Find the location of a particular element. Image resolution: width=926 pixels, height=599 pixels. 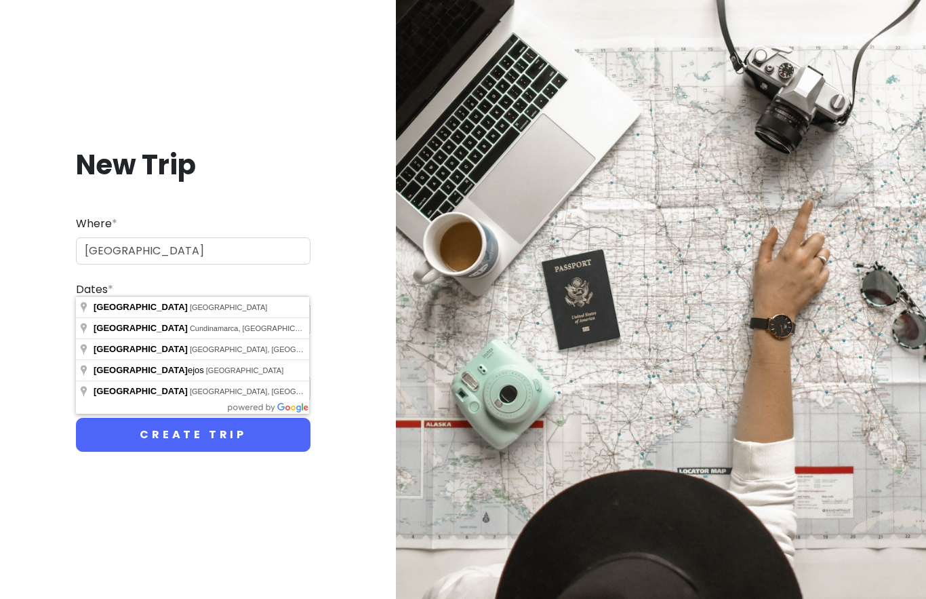

label: Where is located at coordinates (96, 224).